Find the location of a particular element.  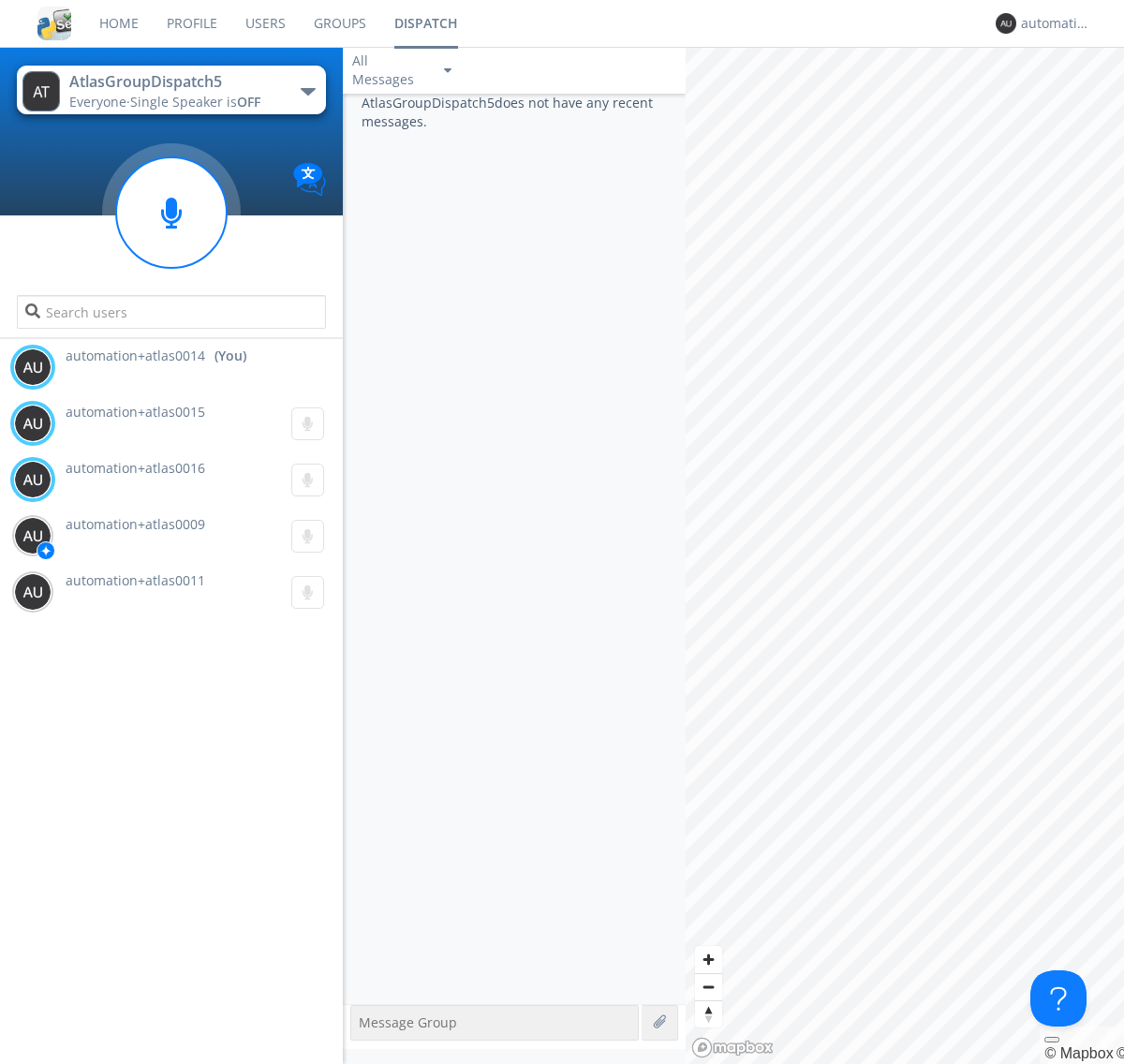

button: AtlasGroupDispatch5Everyone·Single Speaker isOFF is located at coordinates (170, 90).